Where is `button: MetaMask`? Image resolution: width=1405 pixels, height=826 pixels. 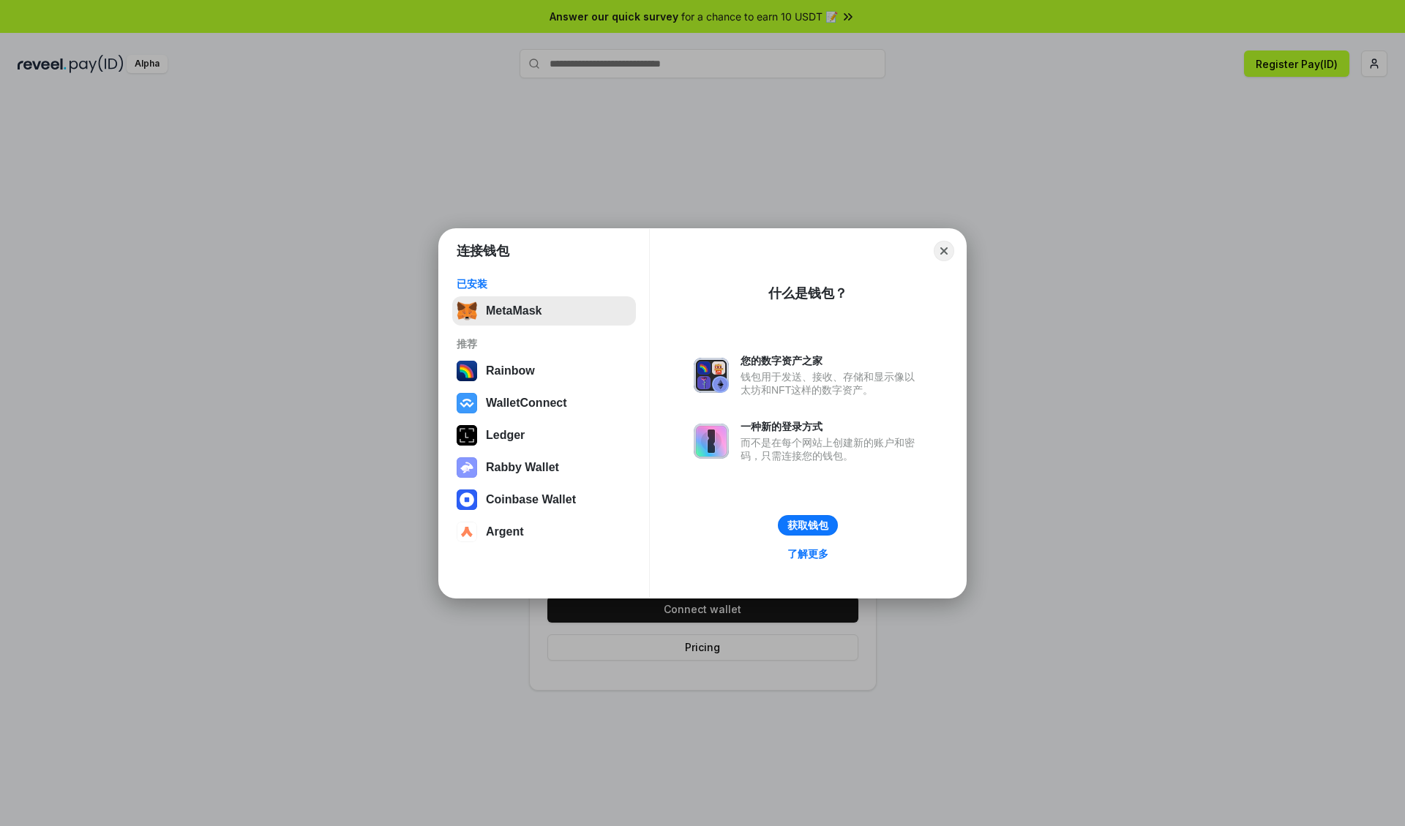
button: MetaMask is located at coordinates (544, 311).